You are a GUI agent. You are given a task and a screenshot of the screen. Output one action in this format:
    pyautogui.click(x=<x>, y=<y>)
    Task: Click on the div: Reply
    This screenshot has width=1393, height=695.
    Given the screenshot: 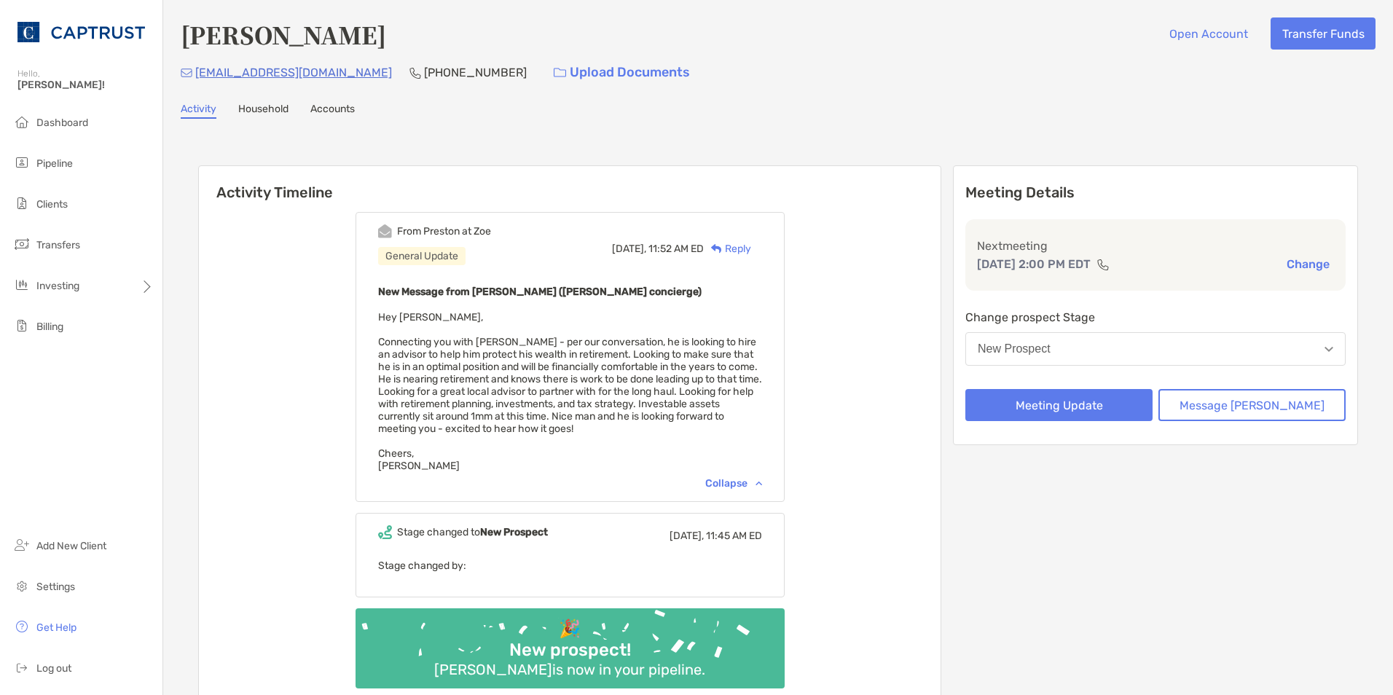 What is the action you would take?
    pyautogui.click(x=727, y=249)
    